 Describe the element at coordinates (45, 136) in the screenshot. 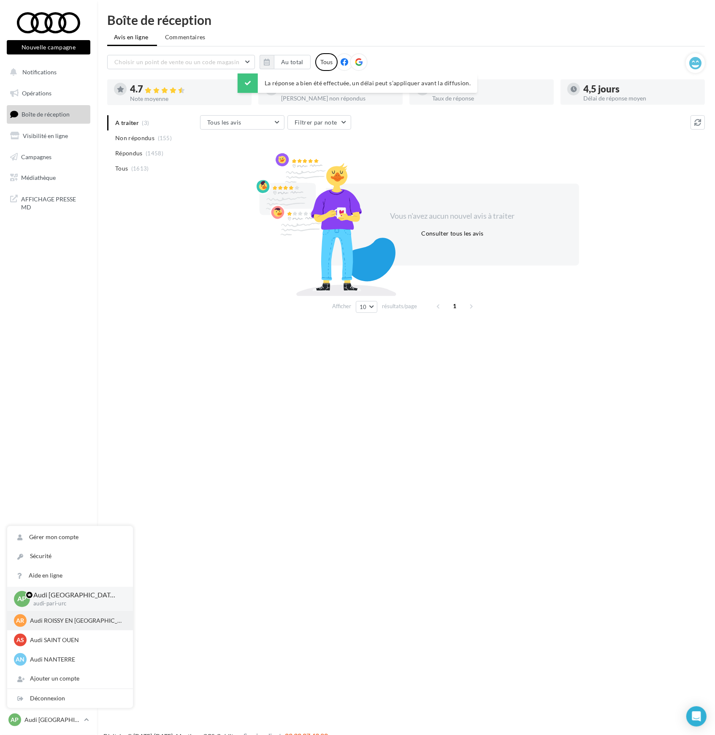

I see `span: Visibilité en ligne` at that location.